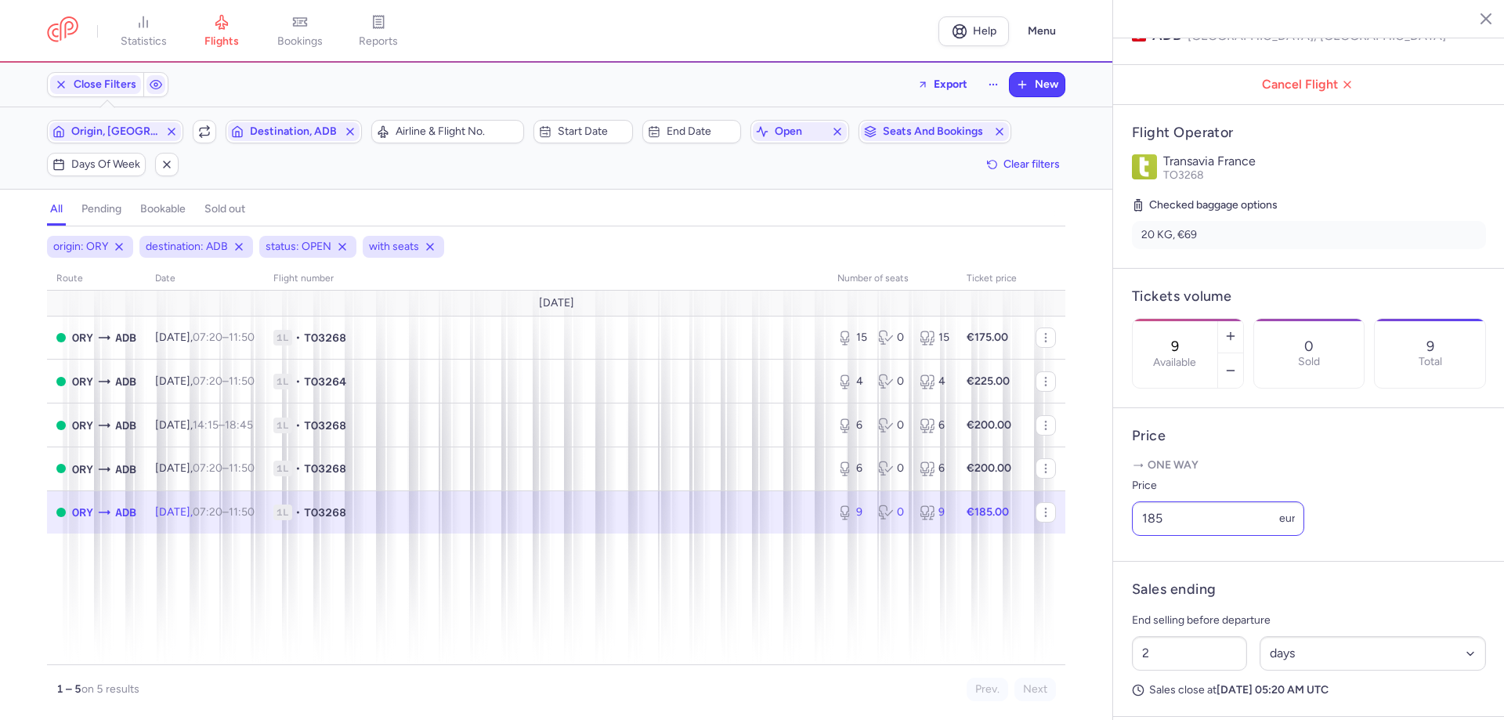  Describe the element at coordinates (1174, 363) in the screenshot. I see `label: Available` at that location.